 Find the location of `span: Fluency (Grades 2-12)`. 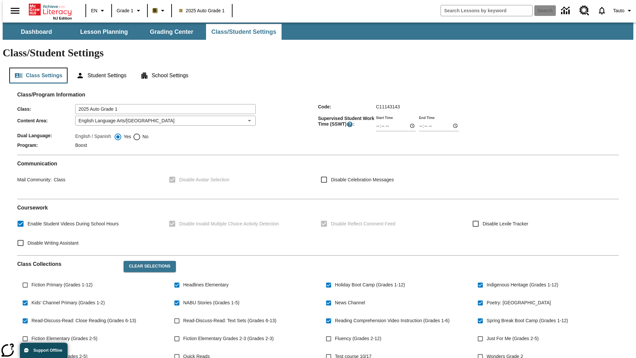

span: Fluency (Grades 2-12) is located at coordinates (358, 338).